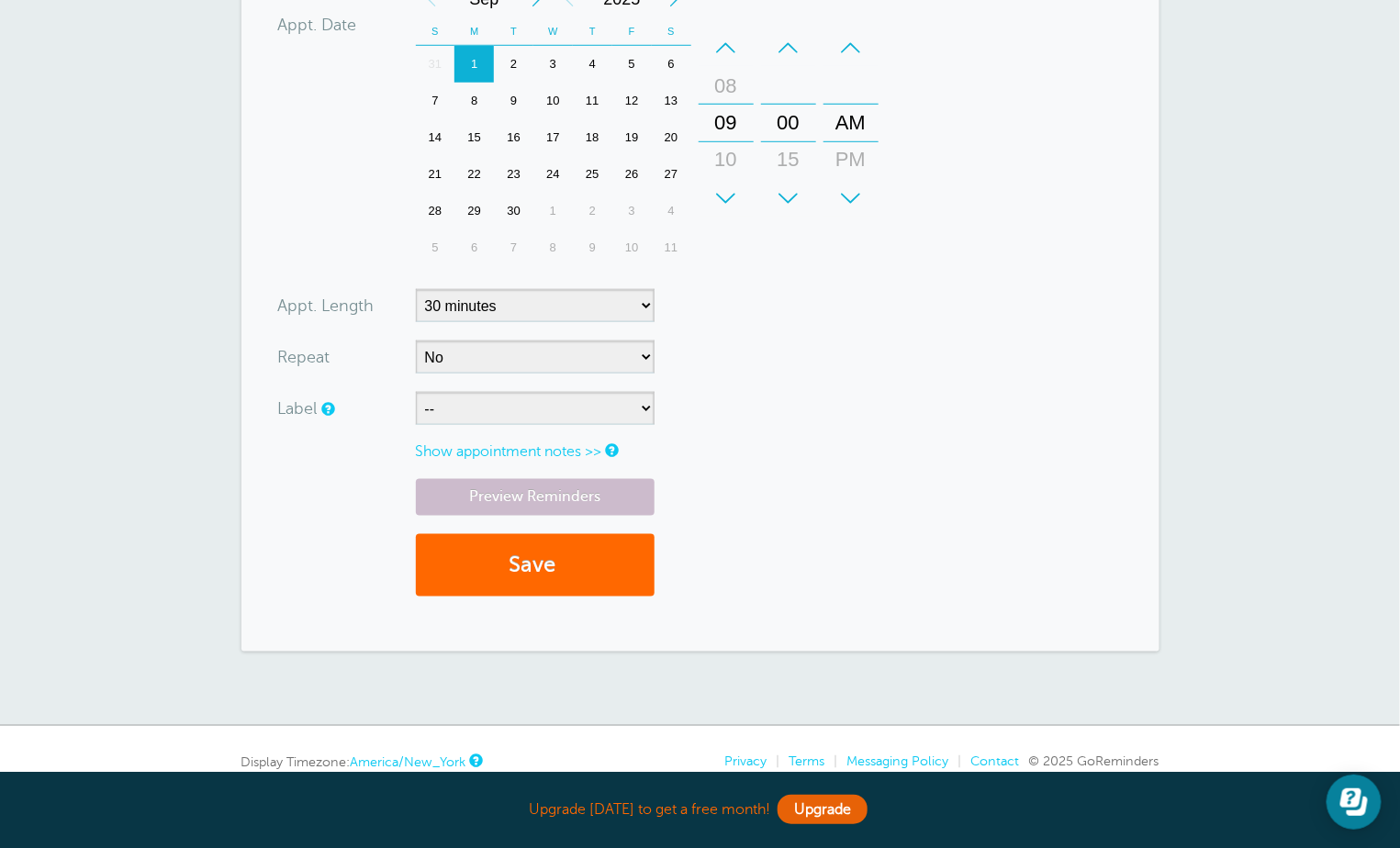  Describe the element at coordinates (592, 64) in the screenshot. I see `div: Thursday, September 4` at that location.